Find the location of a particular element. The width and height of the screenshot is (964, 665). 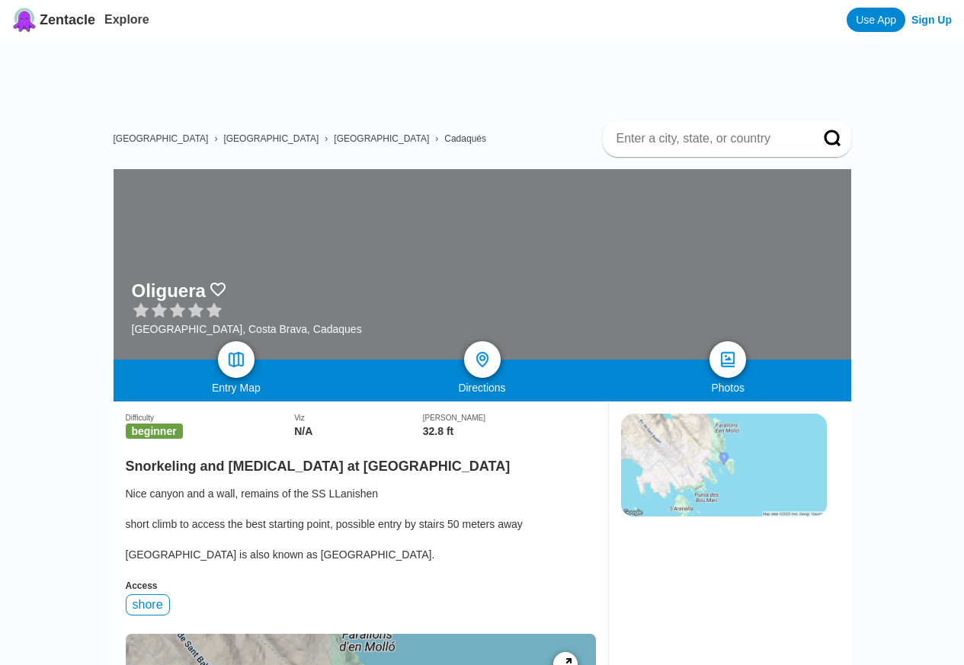

a: Use App is located at coordinates (876, 20).